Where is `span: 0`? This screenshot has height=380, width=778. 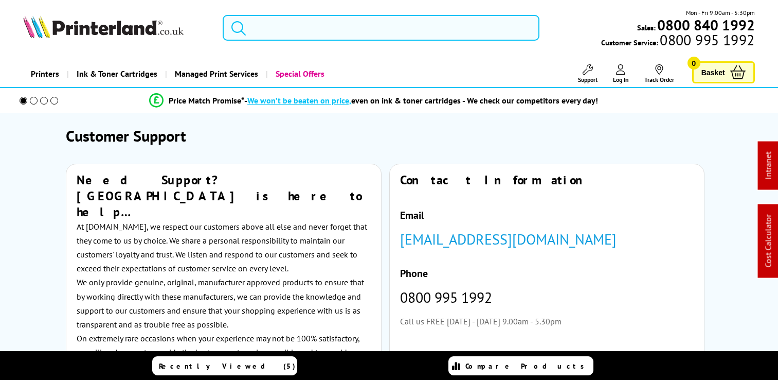
span: 0 is located at coordinates (694, 63).